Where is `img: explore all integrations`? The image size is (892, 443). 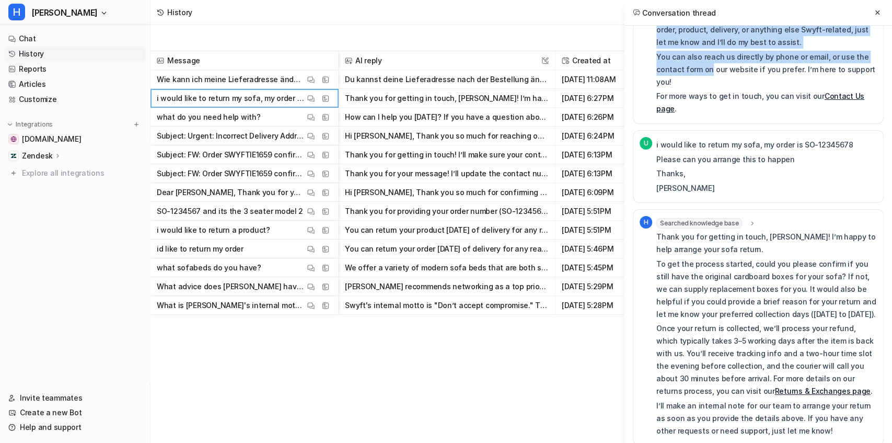
img: explore all integrations is located at coordinates (14, 173).